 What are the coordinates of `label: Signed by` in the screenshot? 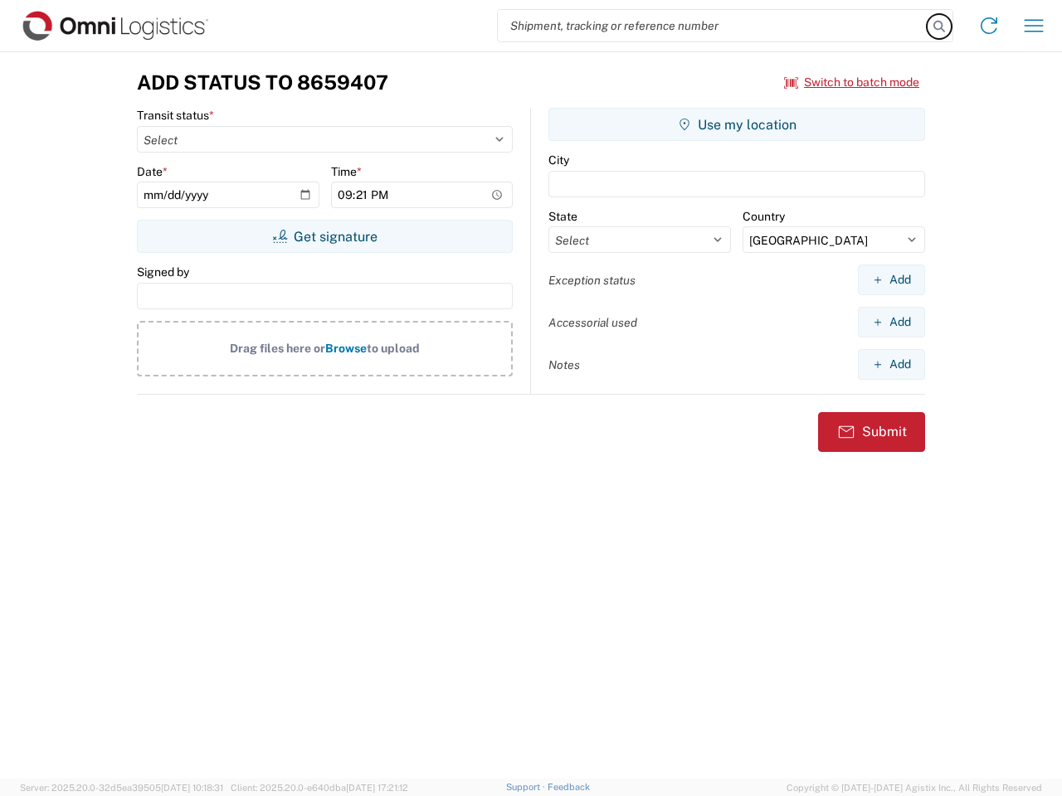 It's located at (163, 272).